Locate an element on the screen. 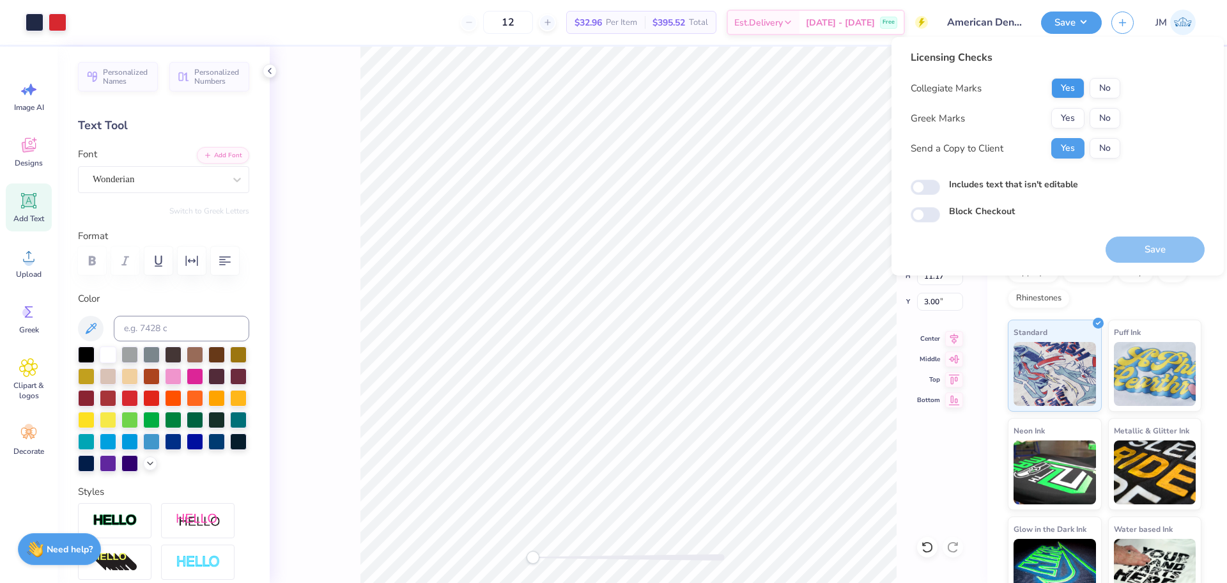  img: Shadow is located at coordinates (198, 520).